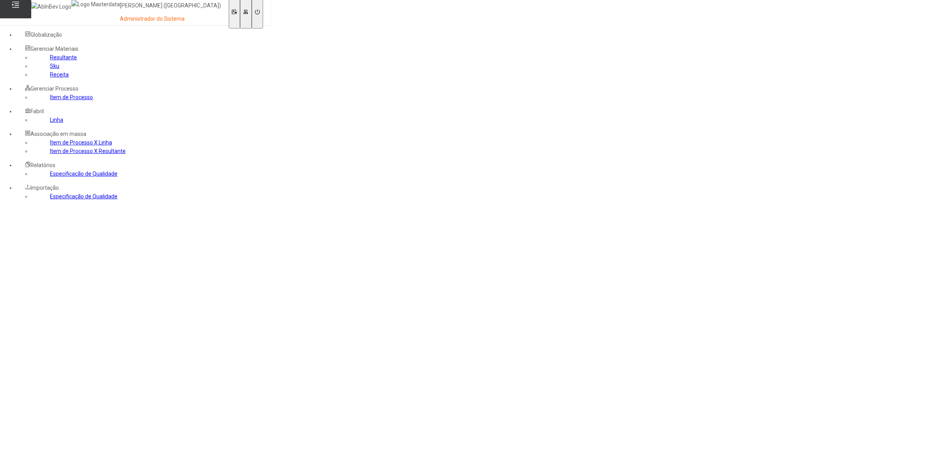 Image resolution: width=934 pixels, height=465 pixels. Describe the element at coordinates (55, 66) in the screenshot. I see `a: Sku` at that location.